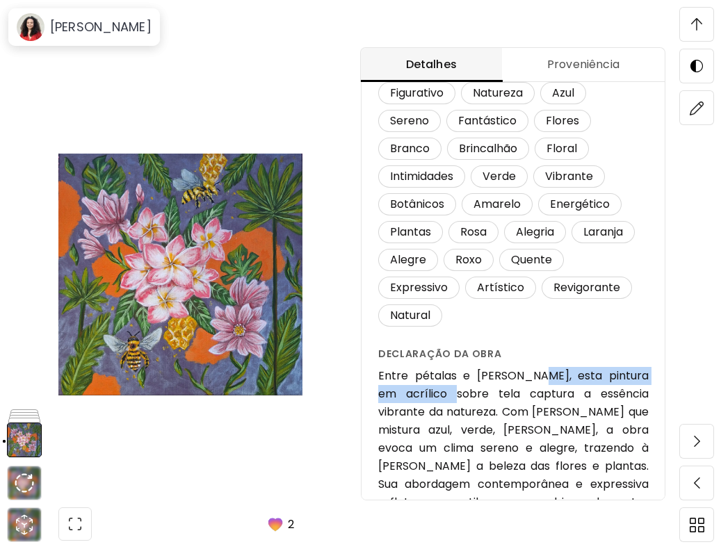 This screenshot has width=721, height=549. Describe the element at coordinates (419, 288) in the screenshot. I see `span: Expressivo` at that location.